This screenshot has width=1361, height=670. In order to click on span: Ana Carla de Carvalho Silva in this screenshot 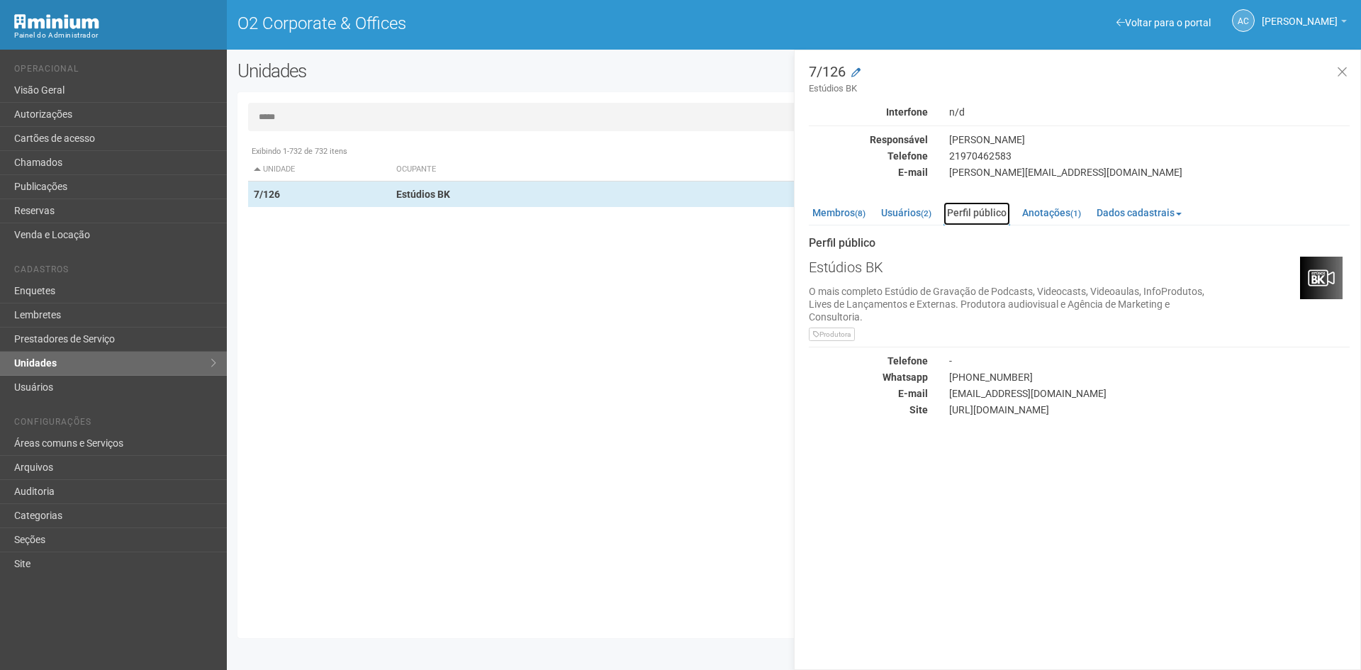, I will do `click(1300, 14)`.